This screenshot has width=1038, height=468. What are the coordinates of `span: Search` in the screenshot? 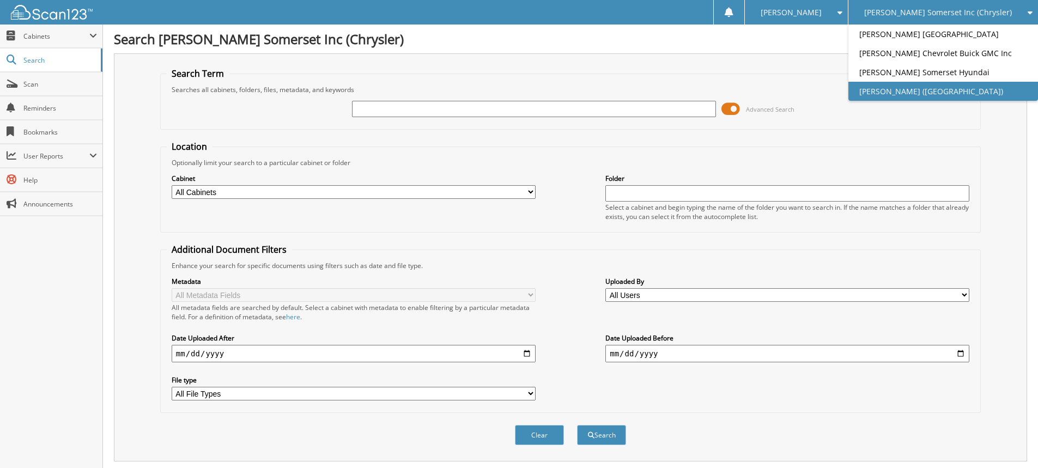 It's located at (59, 60).